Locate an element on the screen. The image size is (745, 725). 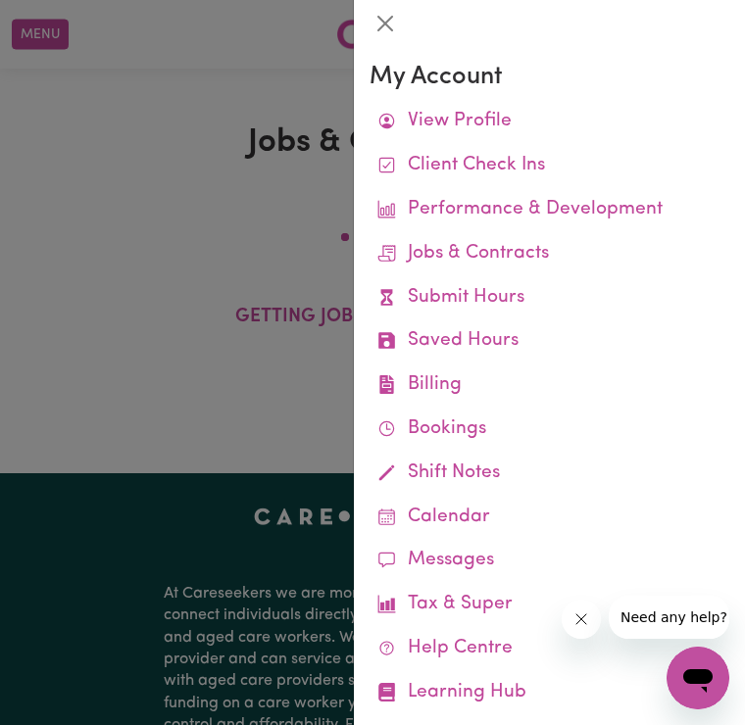
a: Calendar is located at coordinates (549, 517).